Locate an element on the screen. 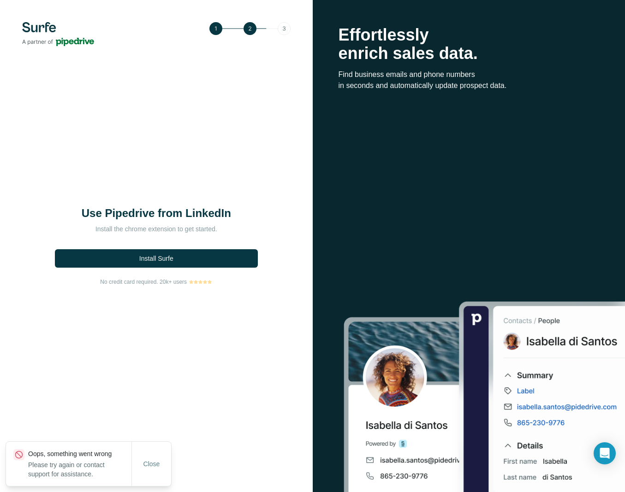  p: Please try again or contact support for assistance. is located at coordinates (80, 470).